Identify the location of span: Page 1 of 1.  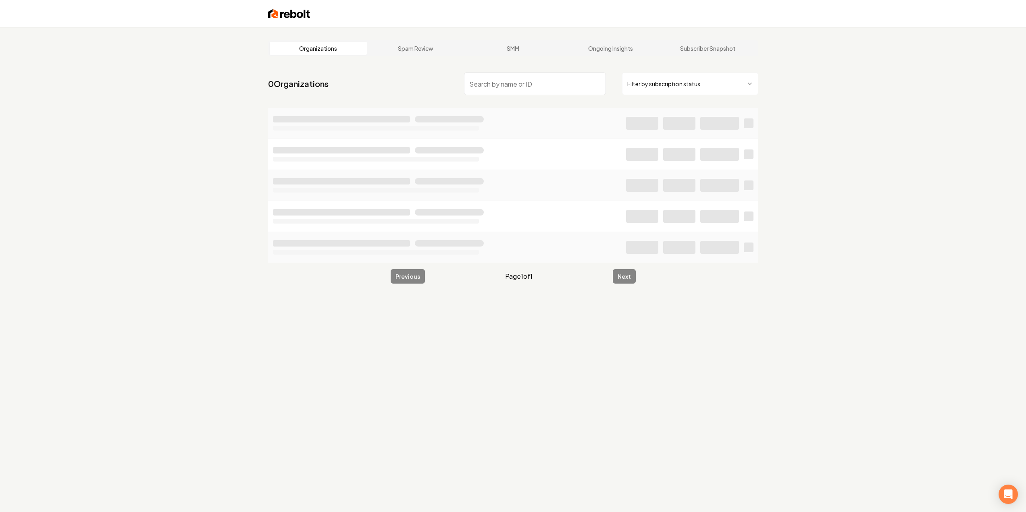
(519, 276).